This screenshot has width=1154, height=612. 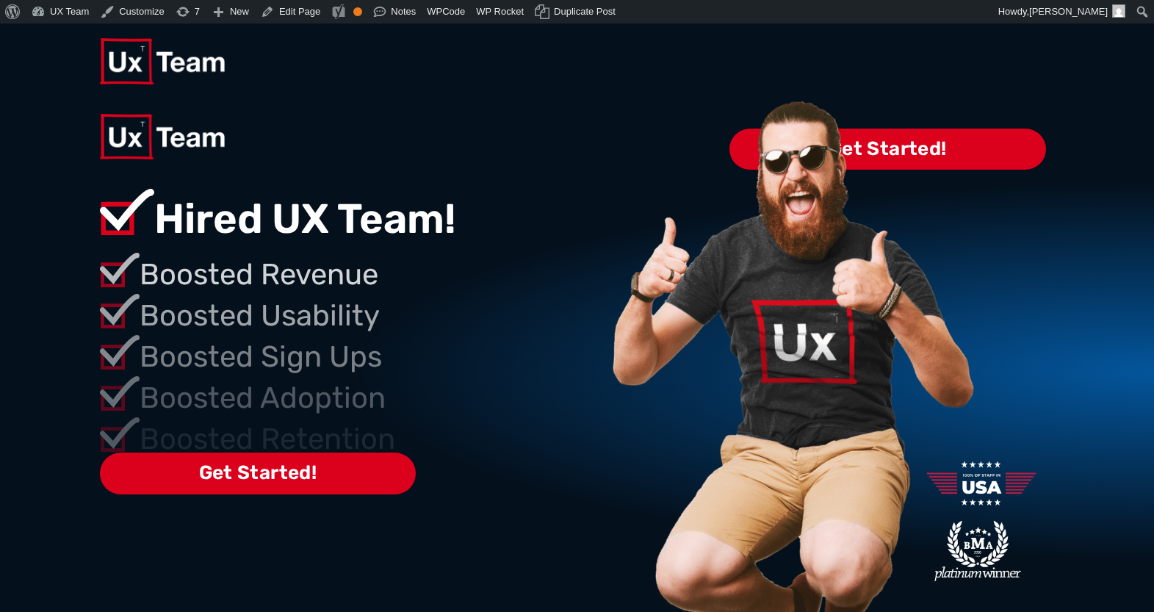 What do you see at coordinates (372, 398) in the screenshot?
I see `p: Boosted Adoption` at bounding box center [372, 398].